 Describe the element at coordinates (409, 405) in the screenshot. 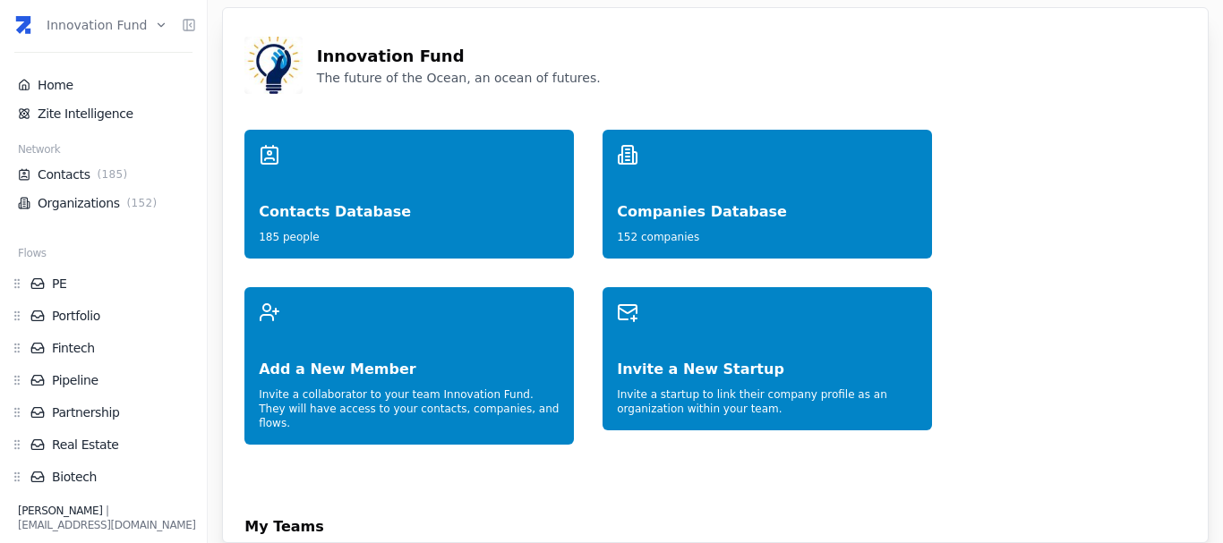

I see `div: Invite a collaborator to your team Innovation Fund . They will have access to your contacts, comp...` at that location.